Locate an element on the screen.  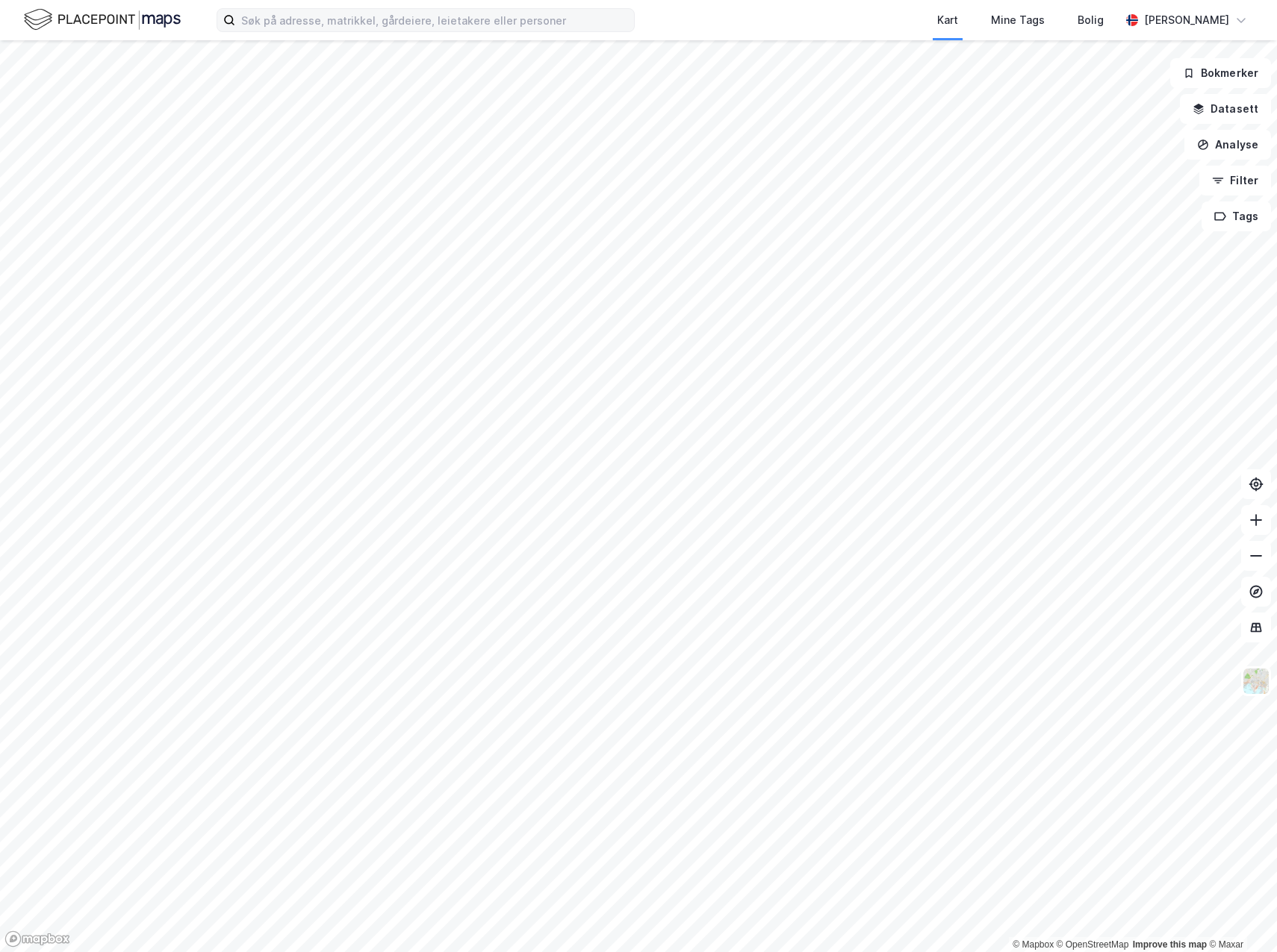
div: Bolig is located at coordinates (1091, 20).